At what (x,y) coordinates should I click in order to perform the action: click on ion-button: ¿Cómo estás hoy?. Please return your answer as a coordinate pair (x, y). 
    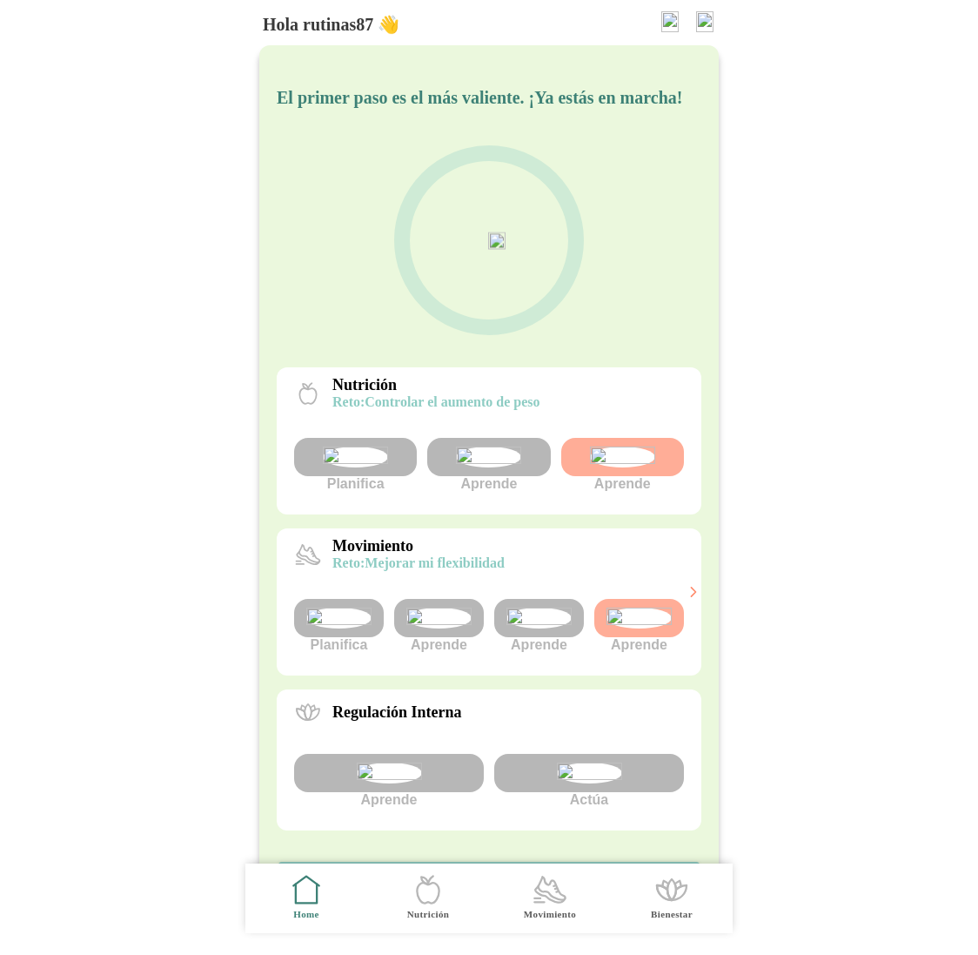
    Looking at the image, I should click on (489, 886).